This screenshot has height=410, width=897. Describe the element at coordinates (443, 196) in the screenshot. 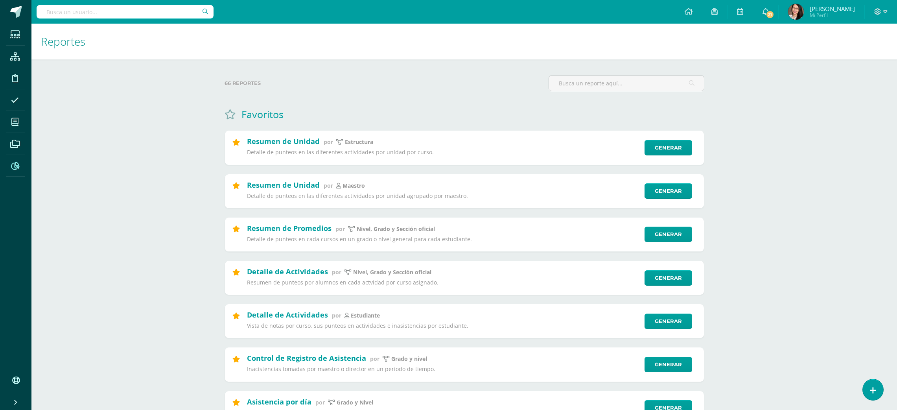

I see `p: Detalle de punteos en las diferentes actividades por unidad agrupado por maestro.` at that location.